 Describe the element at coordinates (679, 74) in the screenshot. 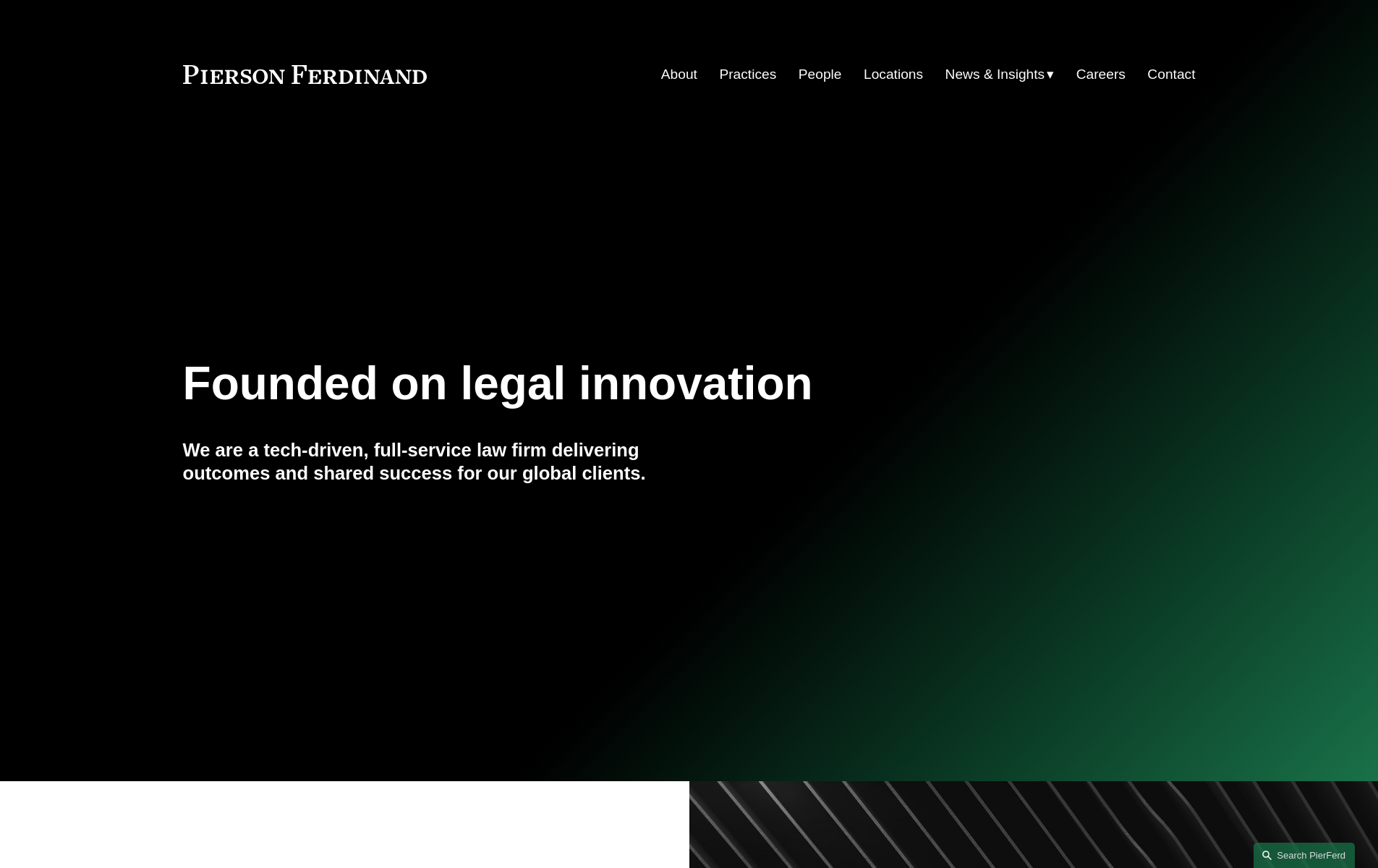

I see `a: About` at that location.